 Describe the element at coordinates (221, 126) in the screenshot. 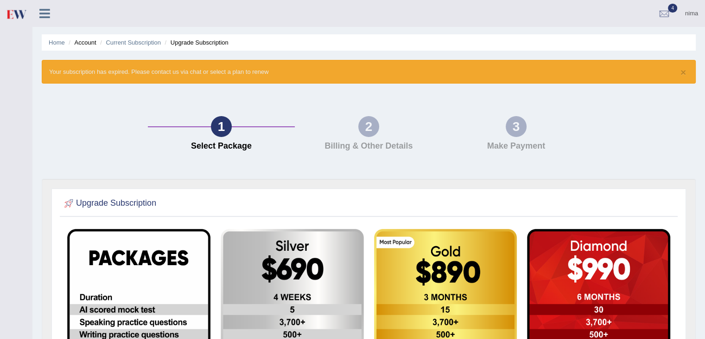

I see `div: 1` at that location.